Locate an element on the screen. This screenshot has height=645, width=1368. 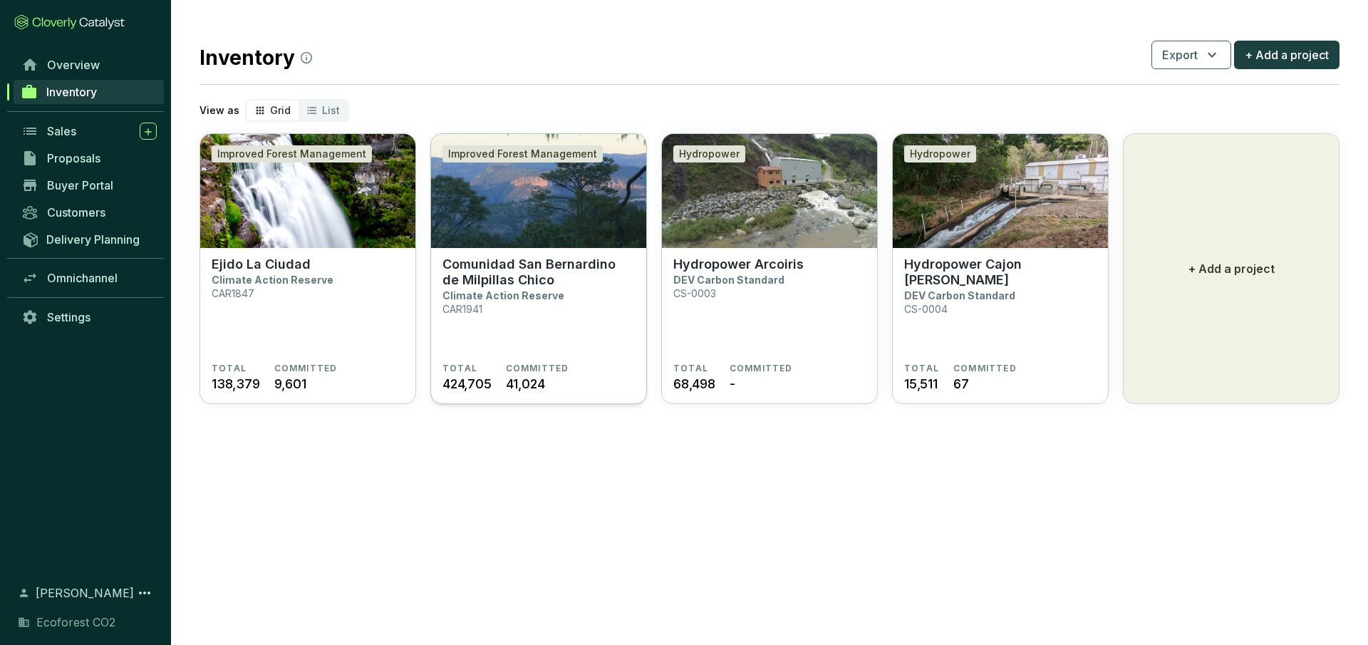
span: Settings is located at coordinates (68, 317).